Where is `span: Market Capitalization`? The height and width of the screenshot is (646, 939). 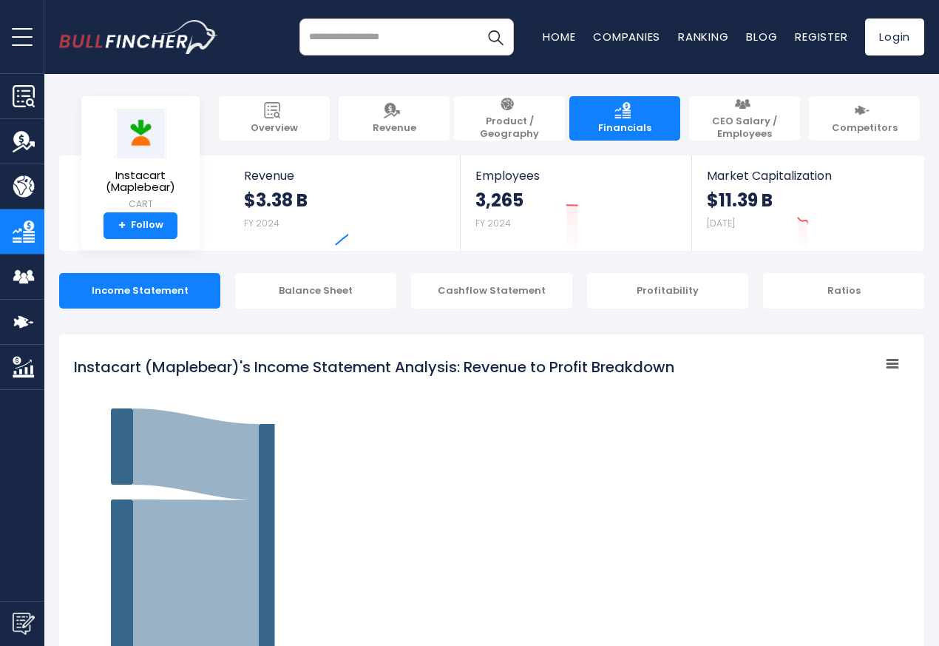 span: Market Capitalization is located at coordinates (808, 175).